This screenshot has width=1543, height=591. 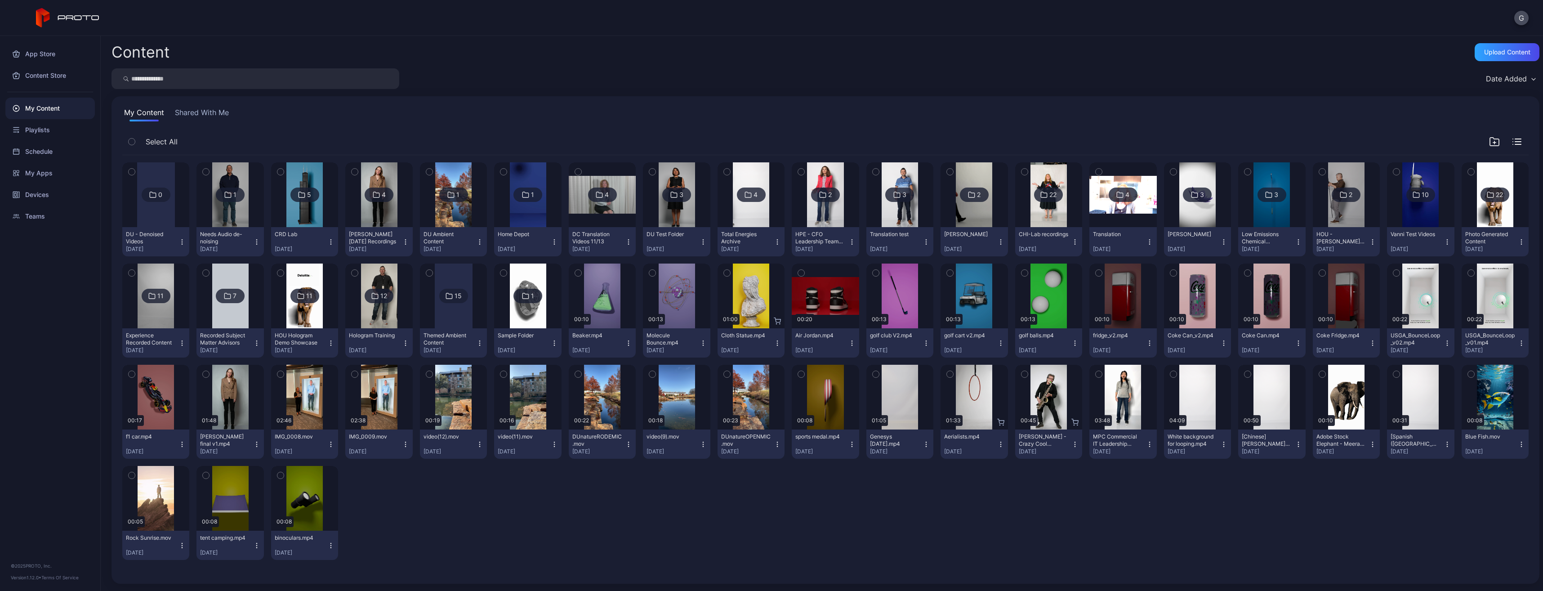 What do you see at coordinates (1044, 234) in the screenshot?
I see `div: CHI-Lab recordings` at bounding box center [1044, 234].